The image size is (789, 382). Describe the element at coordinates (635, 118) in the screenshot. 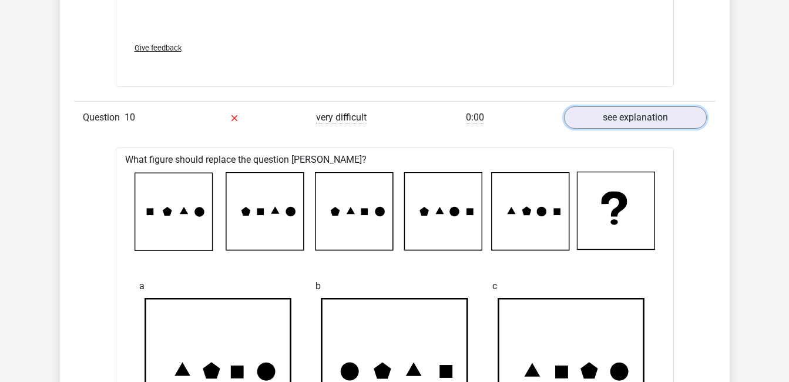

I see `a: see explanation` at that location.